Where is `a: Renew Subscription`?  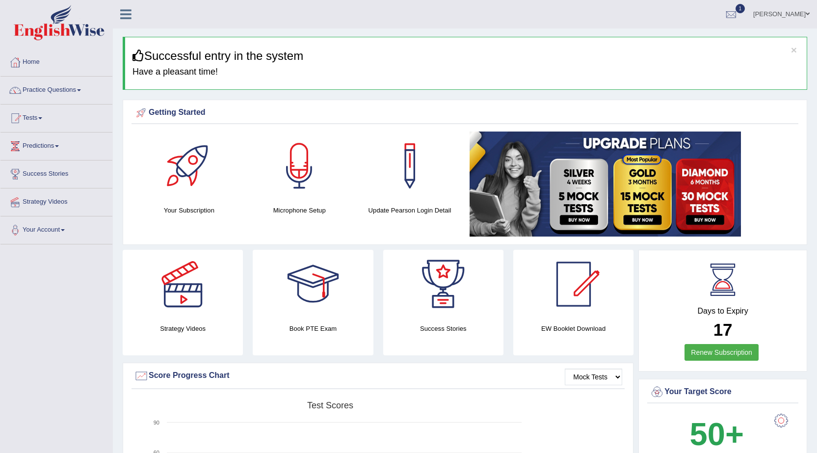 a: Renew Subscription is located at coordinates (722, 352).